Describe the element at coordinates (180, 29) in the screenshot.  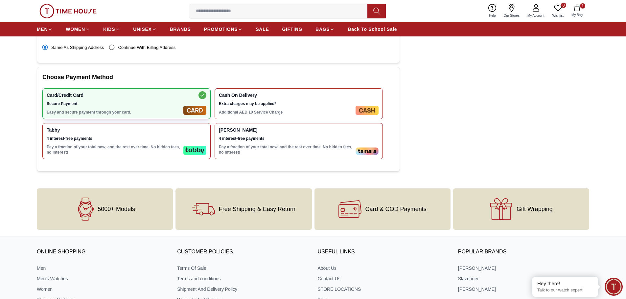
I see `a: BRANDS` at that location.